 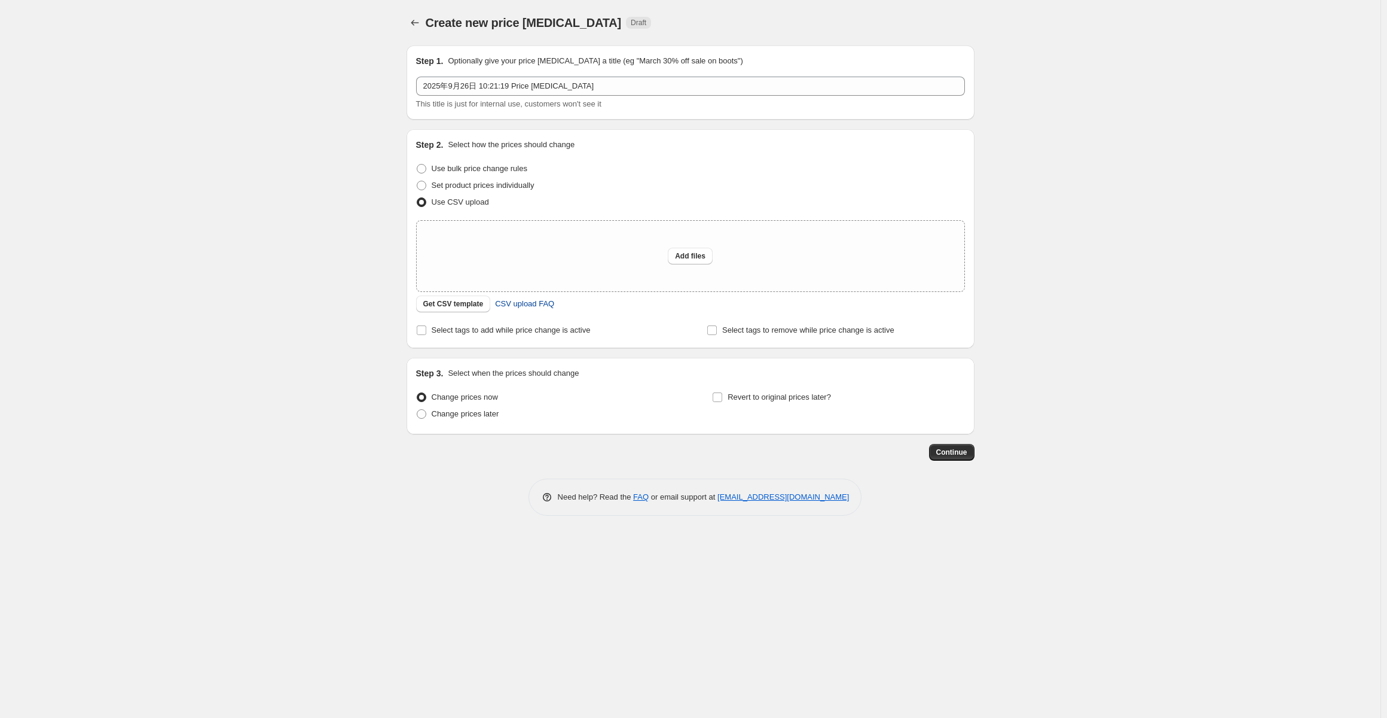 What do you see at coordinates (465, 413) in the screenshot?
I see `span: Change prices later` at bounding box center [465, 413].